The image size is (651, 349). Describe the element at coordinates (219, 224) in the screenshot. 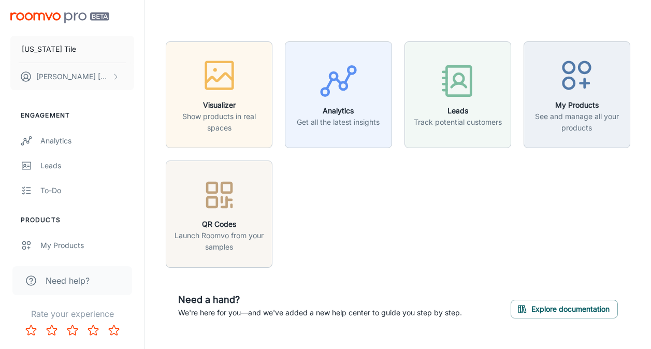

I see `h6: QR Codes` at that location.